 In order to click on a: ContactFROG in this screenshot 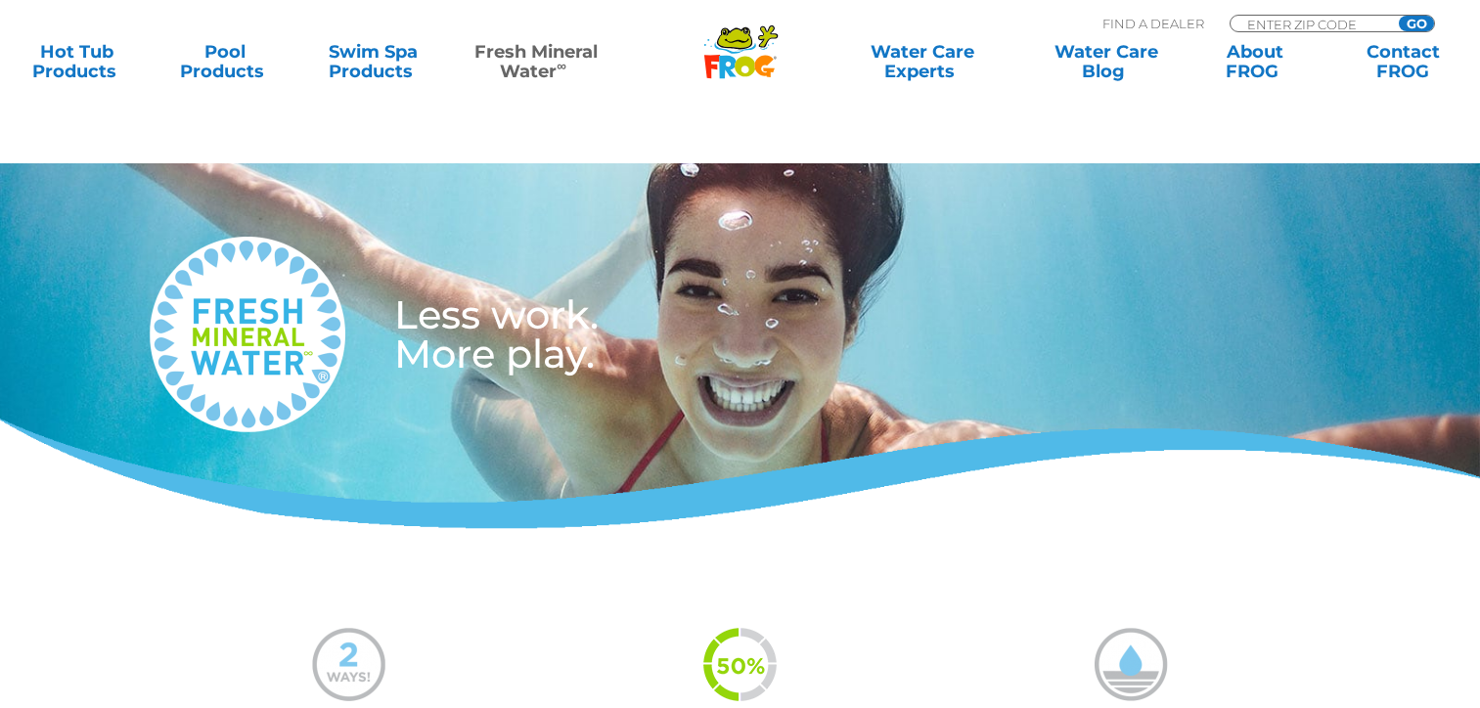, I will do `click(1403, 62)`.